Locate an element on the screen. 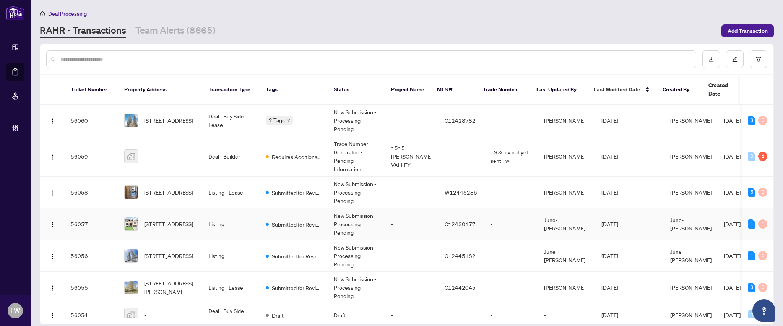  span: Submitted for Review is located at coordinates (297, 288).